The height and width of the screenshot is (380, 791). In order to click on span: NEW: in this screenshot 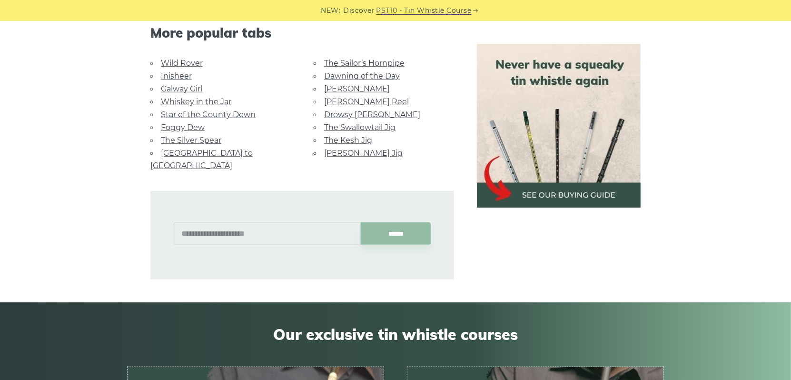, I will do `click(331, 10)`.